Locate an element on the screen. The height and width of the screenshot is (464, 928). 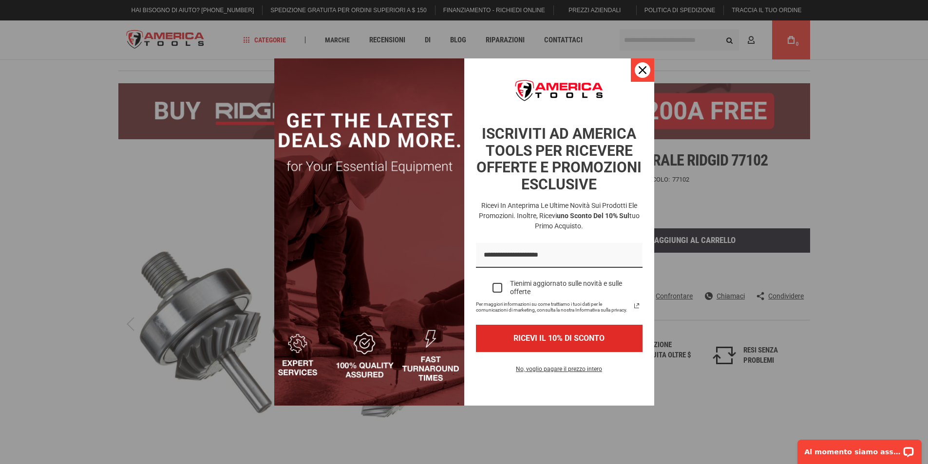
button: No, voglio pagare il prezzo intero is located at coordinates (559, 372).